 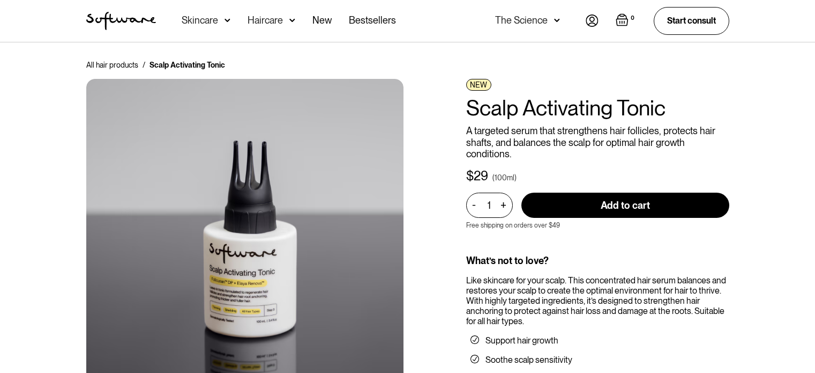 What do you see at coordinates (187, 65) in the screenshot?
I see `div: Scalp Activating Tonic` at bounding box center [187, 65].